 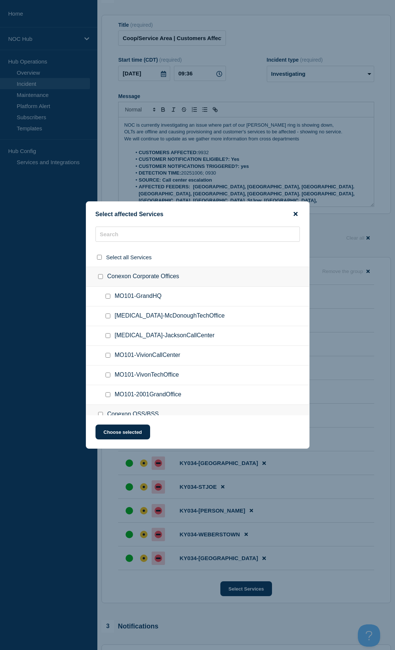 I want to click on div: Conexon OSS/BSS, so click(x=198, y=415).